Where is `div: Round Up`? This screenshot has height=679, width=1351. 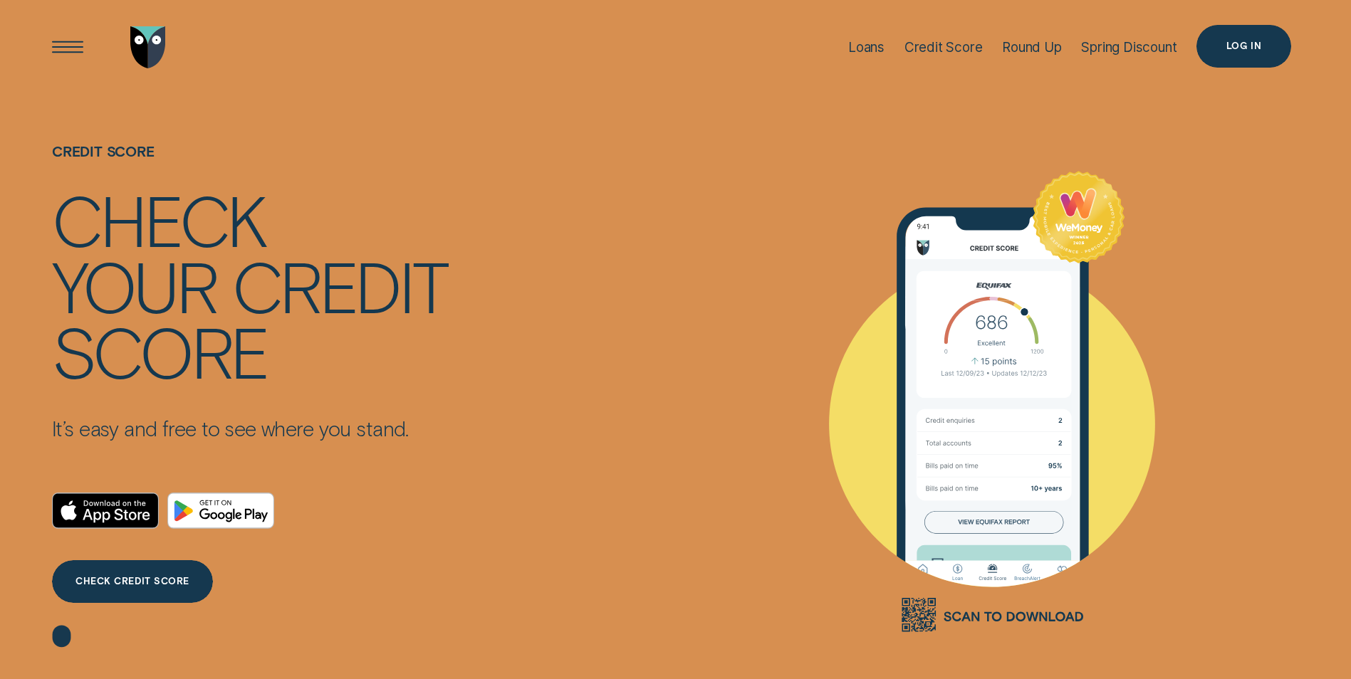 div: Round Up is located at coordinates (1032, 47).